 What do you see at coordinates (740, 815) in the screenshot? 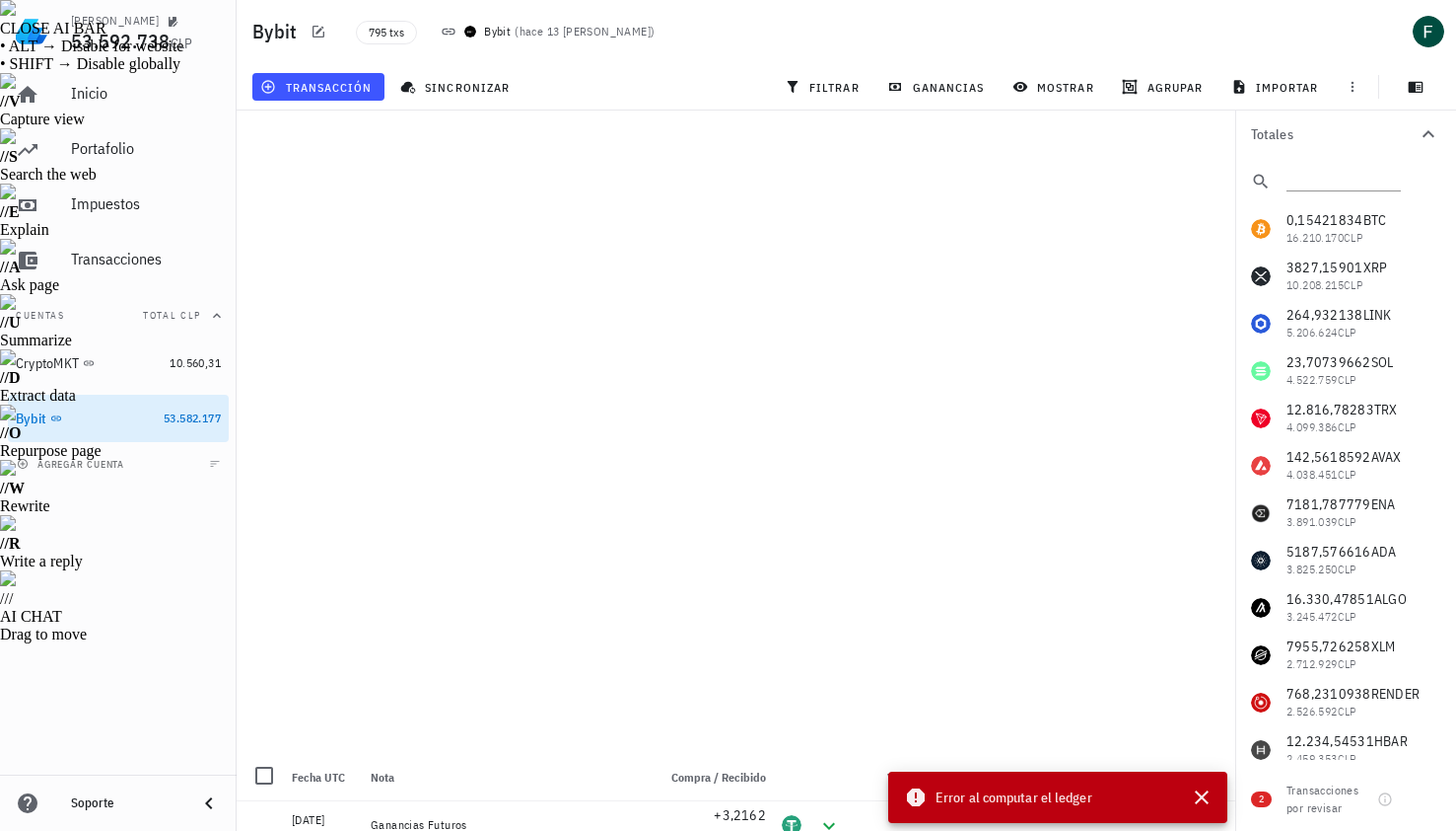
I see `span: +3,2162` at bounding box center [740, 815].